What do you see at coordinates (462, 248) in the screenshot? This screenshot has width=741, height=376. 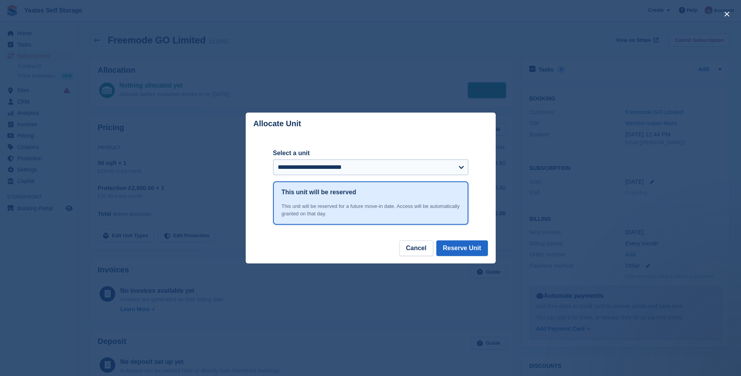 I see `button: Reserve Unit` at bounding box center [462, 248].